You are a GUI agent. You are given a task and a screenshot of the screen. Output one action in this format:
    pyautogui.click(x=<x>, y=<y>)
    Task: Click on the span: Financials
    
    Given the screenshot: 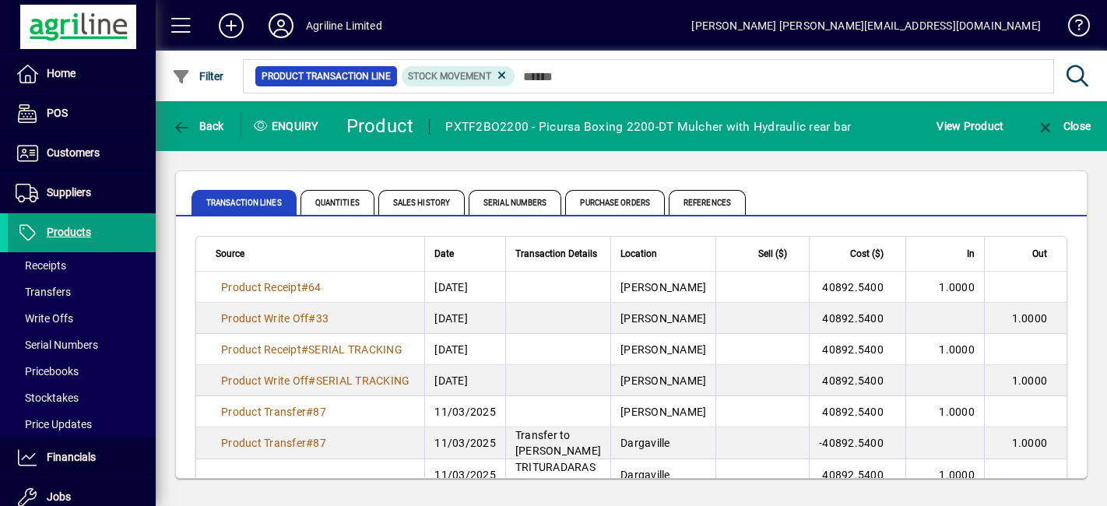 What is the action you would take?
    pyautogui.click(x=71, y=457)
    